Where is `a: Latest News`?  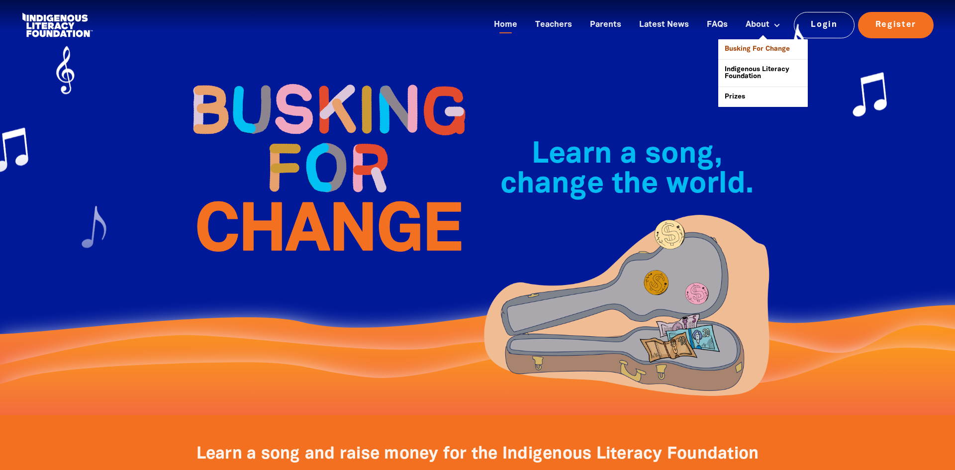
a: Latest News is located at coordinates (664, 25).